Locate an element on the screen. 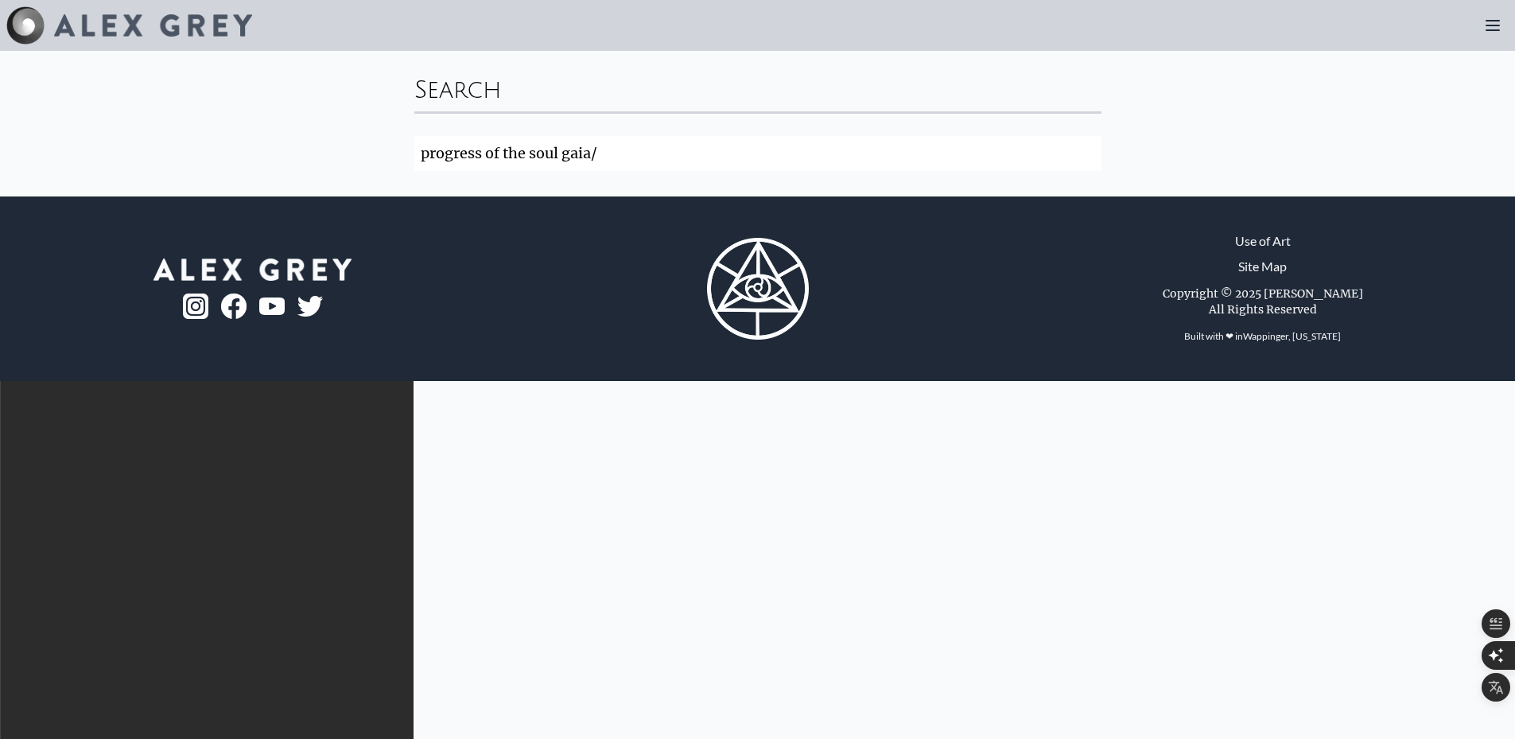  div: All Rights Reserved is located at coordinates (1263, 309).